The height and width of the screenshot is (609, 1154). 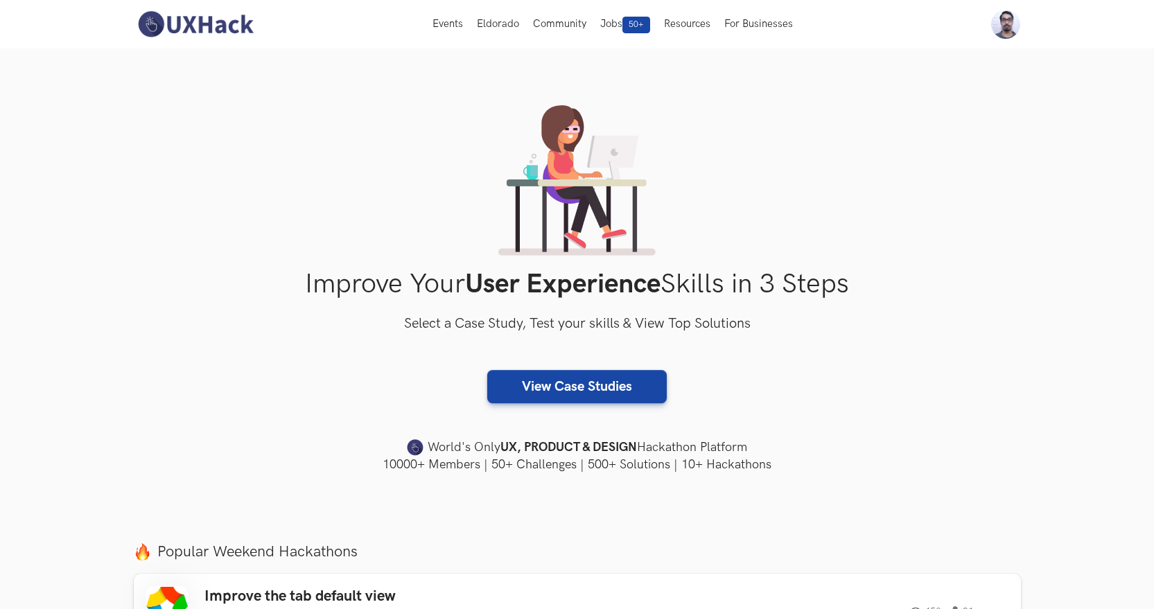 What do you see at coordinates (577, 180) in the screenshot?
I see `img: lady working on laptop` at bounding box center [577, 180].